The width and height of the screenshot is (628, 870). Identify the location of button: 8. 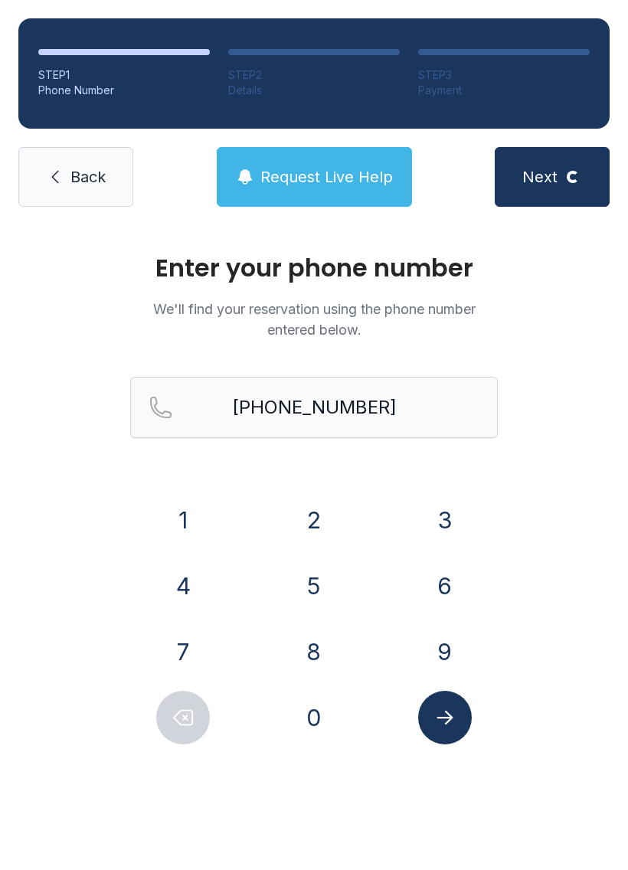
(314, 652).